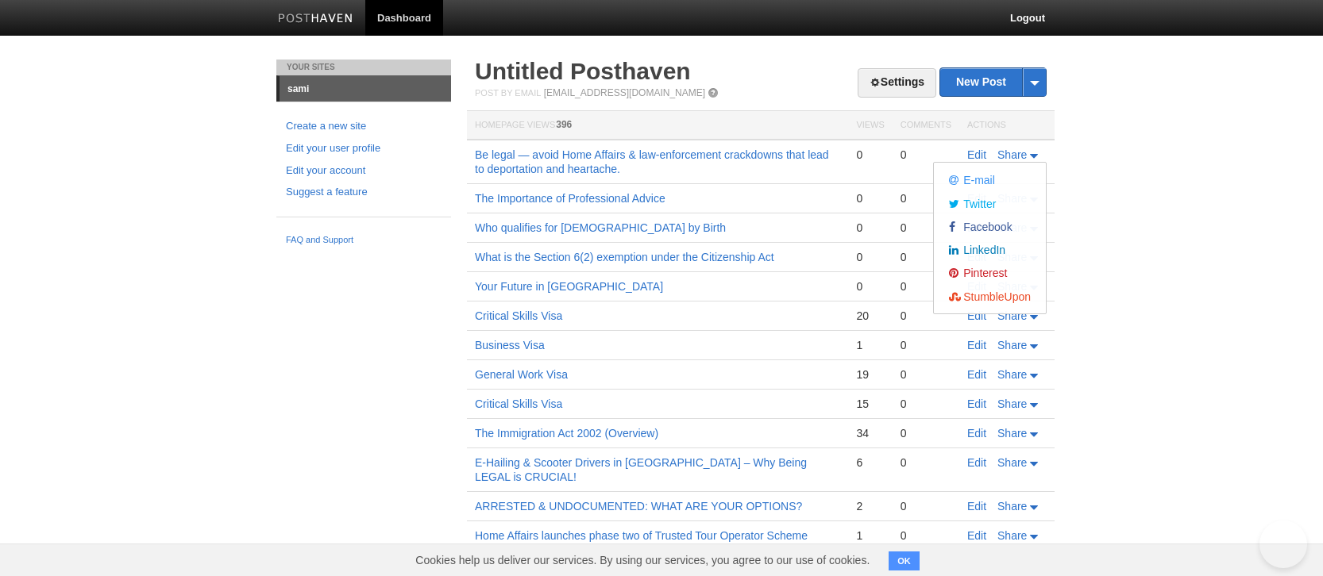  Describe the element at coordinates (566, 434) in the screenshot. I see `a: The Immigration Act 2002 (Overview)` at that location.